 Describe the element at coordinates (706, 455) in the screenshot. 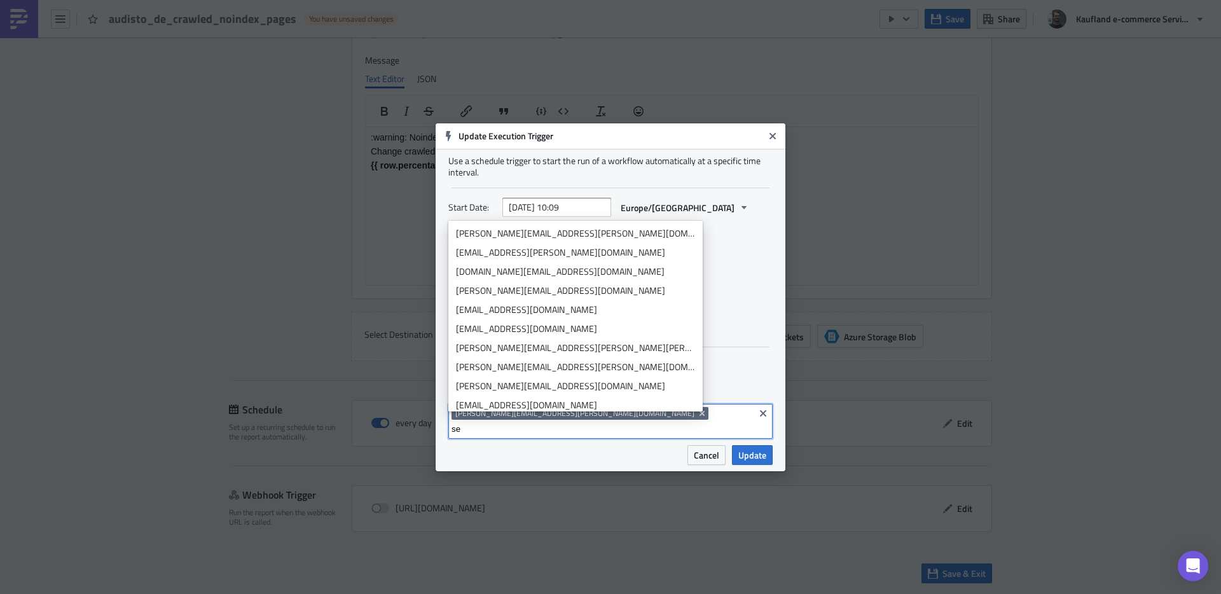

I see `button: Cancel` at that location.